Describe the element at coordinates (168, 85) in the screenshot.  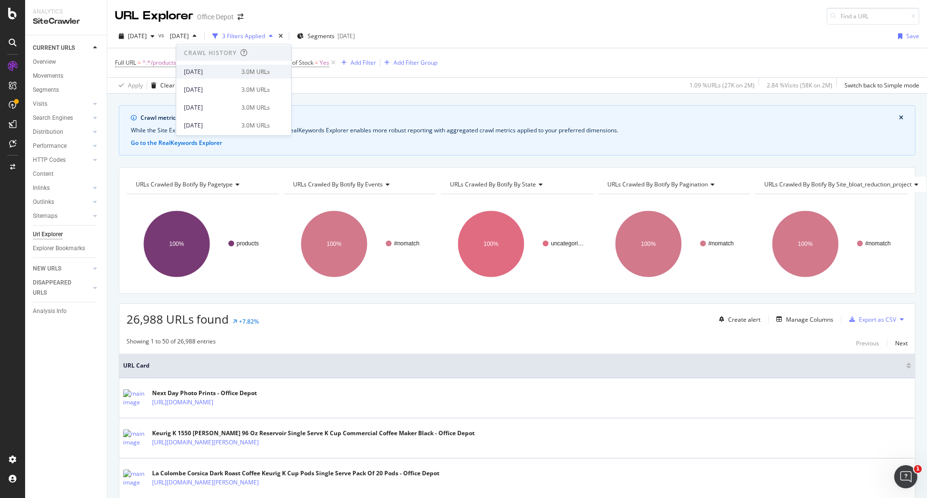
I see `div: Clear` at that location.